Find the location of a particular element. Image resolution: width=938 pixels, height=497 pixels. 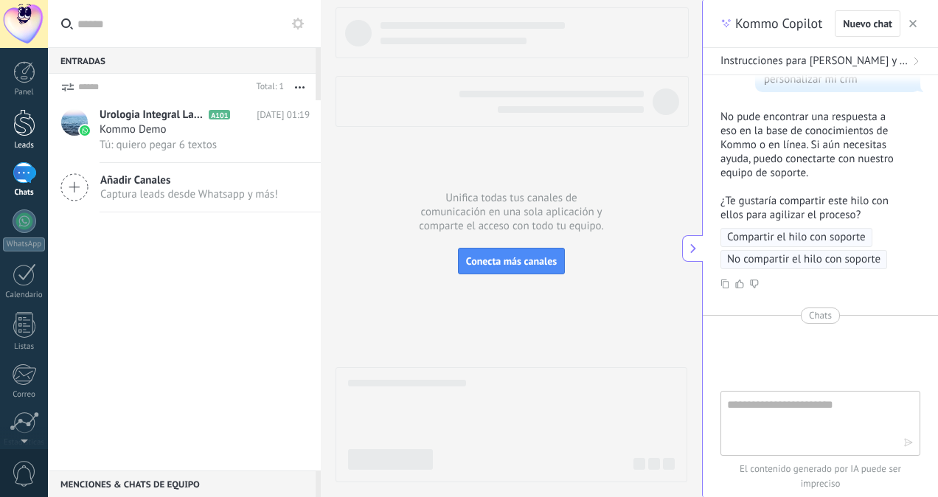

div: Chats is located at coordinates (24, 193).